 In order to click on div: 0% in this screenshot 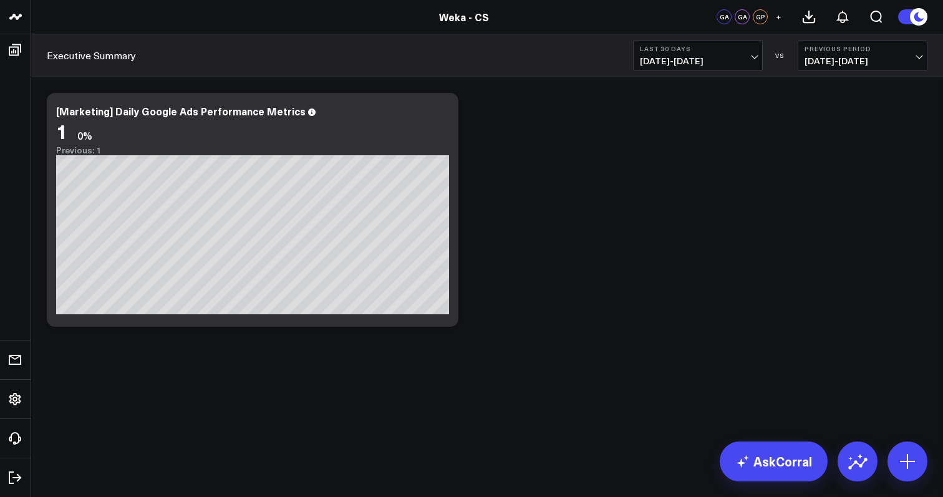, I will do `click(85, 135)`.